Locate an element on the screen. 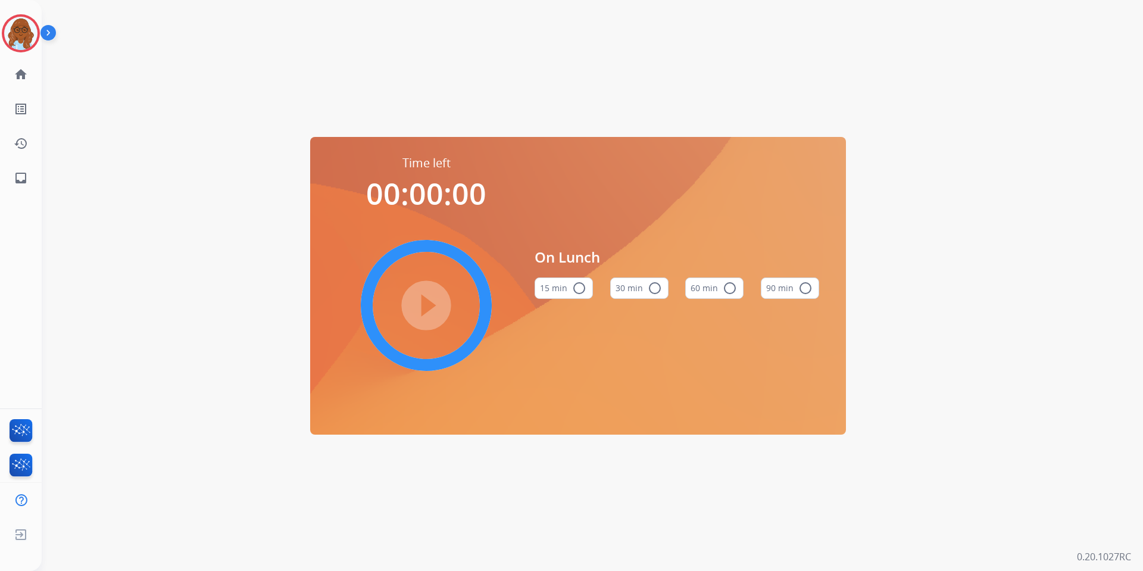  button: 90 min is located at coordinates (790, 288).